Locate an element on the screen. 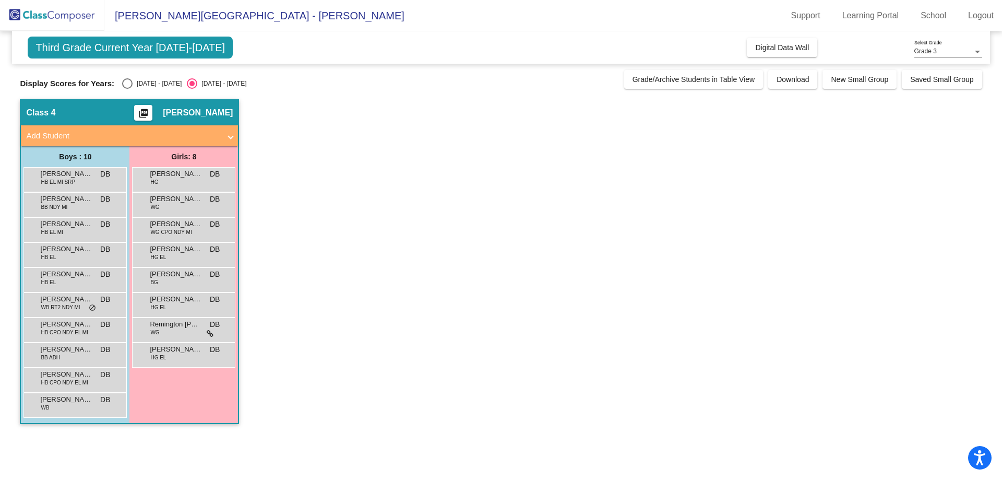 The width and height of the screenshot is (1002, 480). a: Logout is located at coordinates (981, 16).